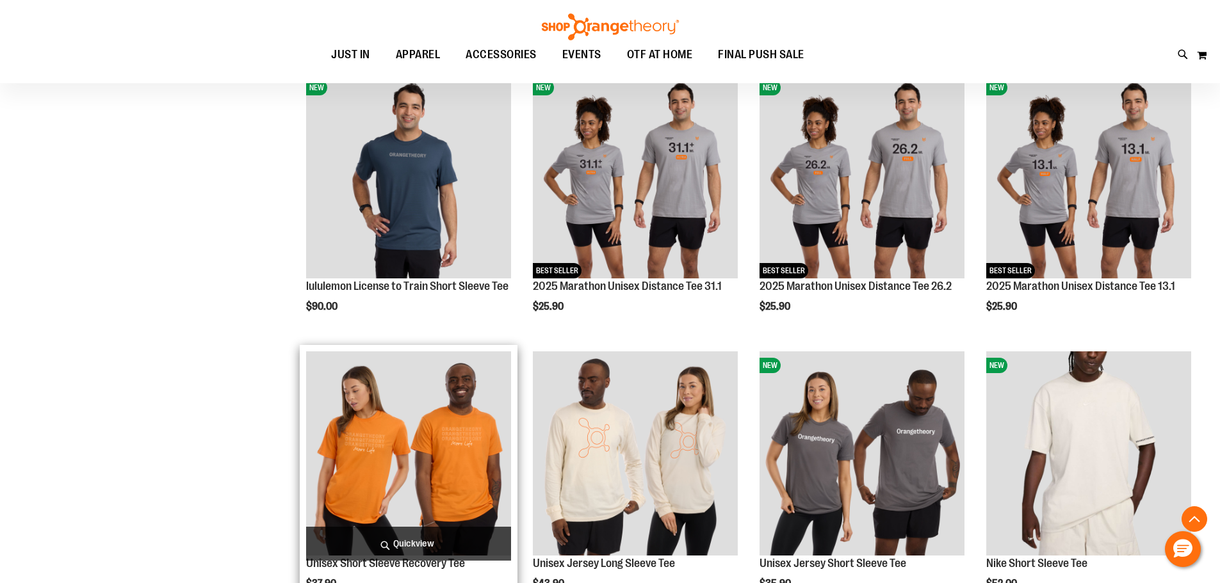  I want to click on a: lululemon License to Train Short Sleeve TeeNEW, so click(409, 177).